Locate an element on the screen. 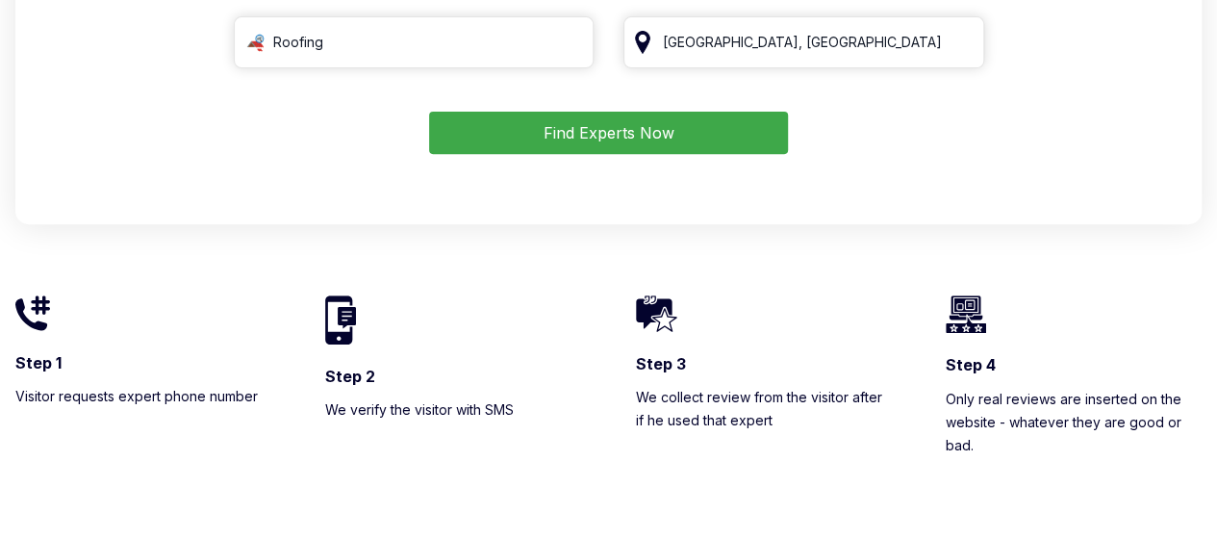 This screenshot has height=538, width=1217. button: Find Experts Now is located at coordinates (608, 133).